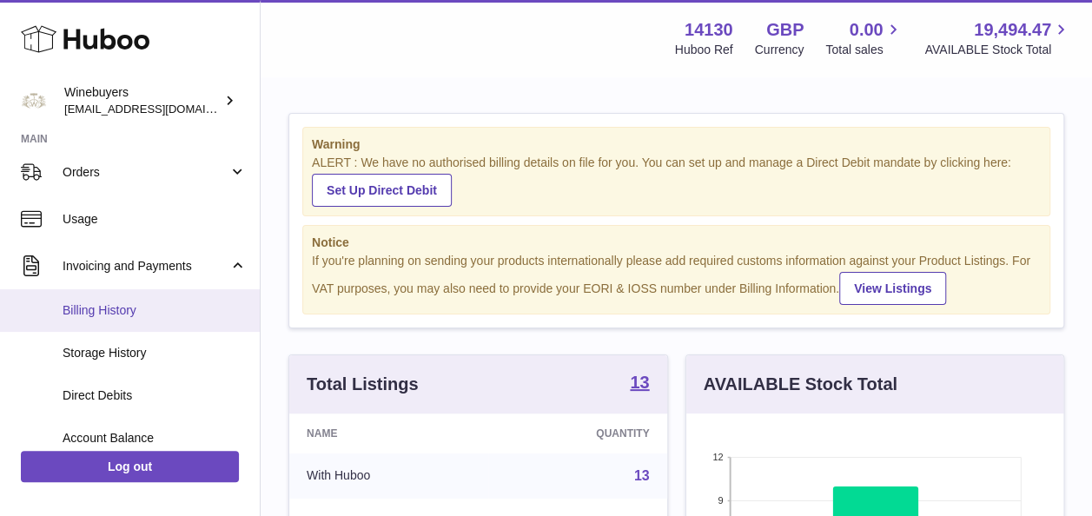 The height and width of the screenshot is (516, 1092). Describe the element at coordinates (577, 433) in the screenshot. I see `th: Quantity` at that location.